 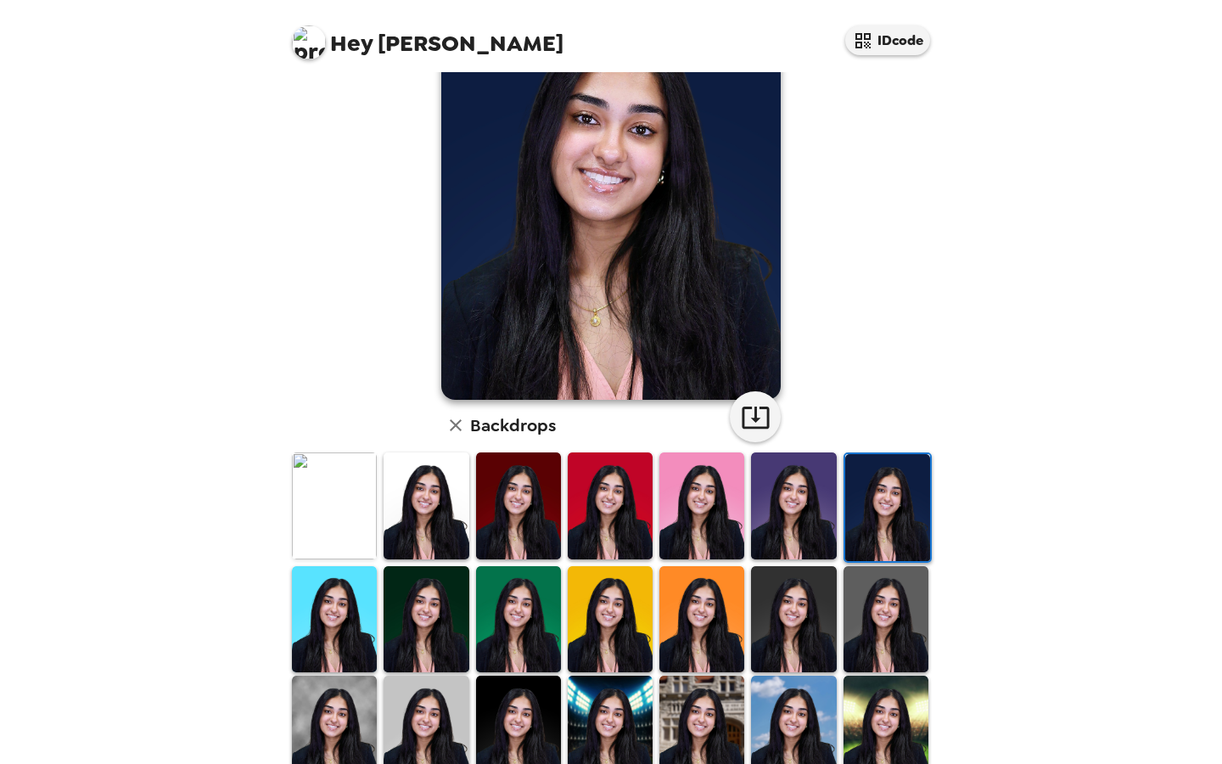 I want to click on button: IDcode, so click(x=888, y=40).